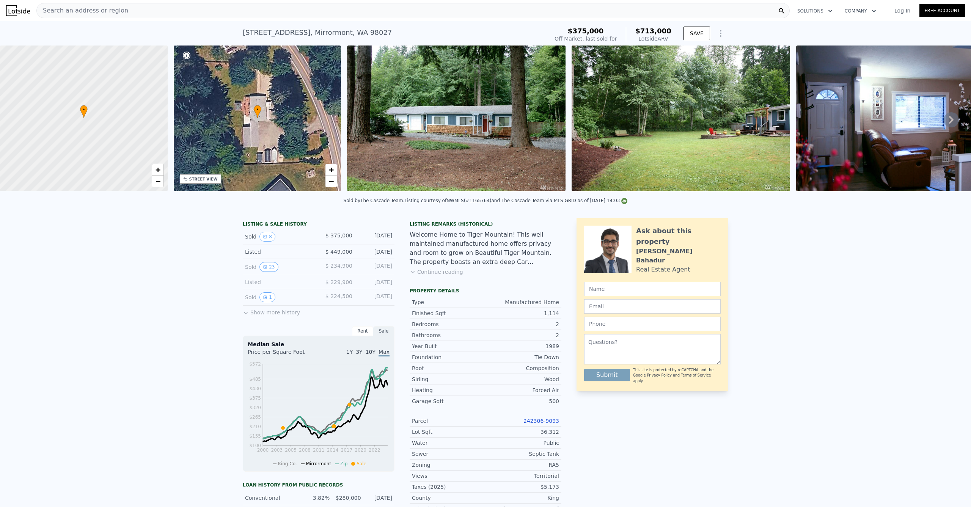 This screenshot has width=971, height=507. I want to click on tspan: $485, so click(255, 379).